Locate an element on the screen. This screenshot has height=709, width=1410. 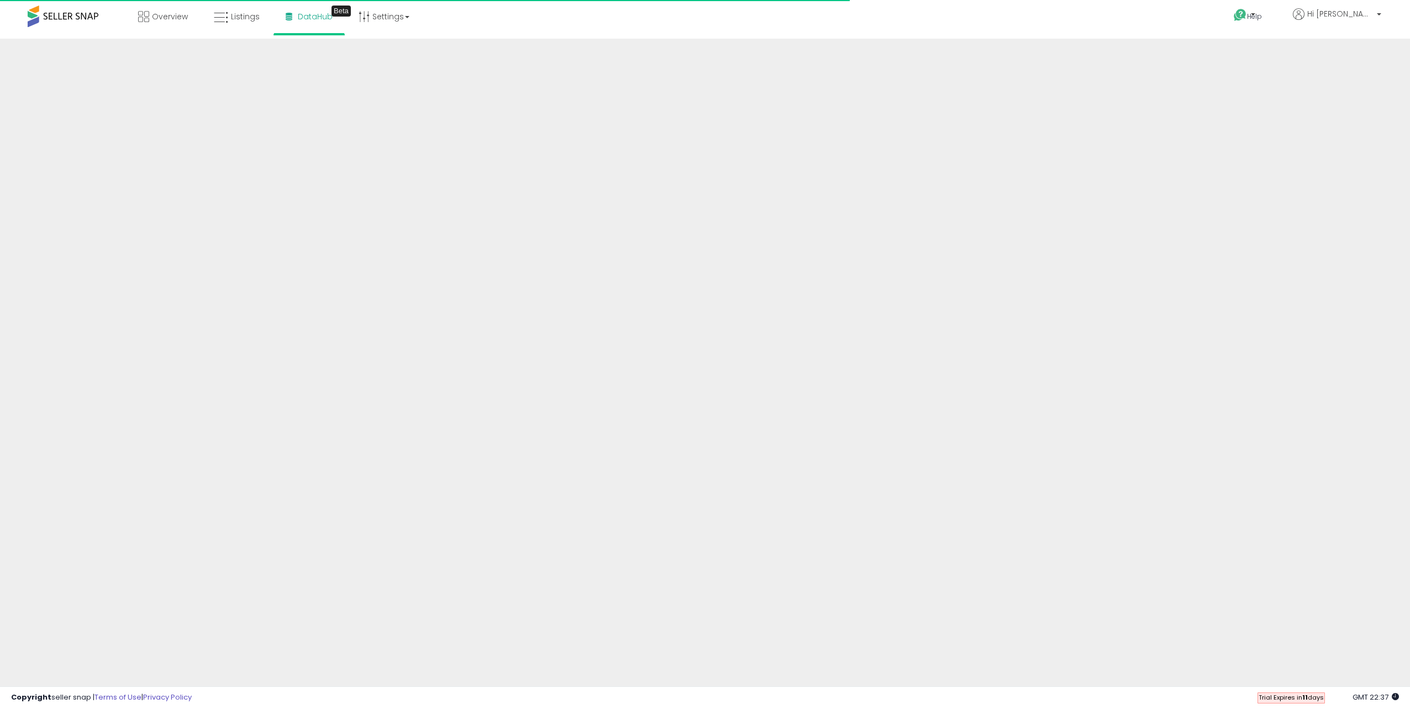
span: Overview is located at coordinates (170, 17).